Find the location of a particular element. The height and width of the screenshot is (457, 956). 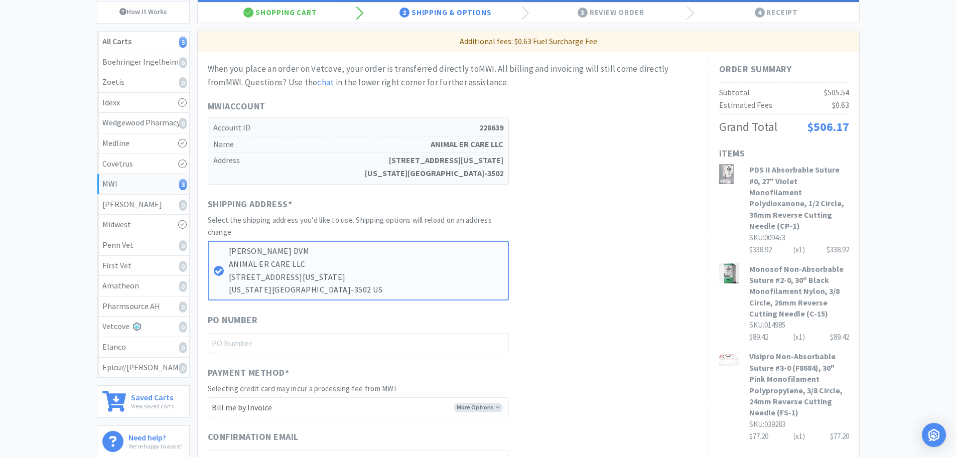

div: Boehringer Ingelheim is located at coordinates (143, 62).